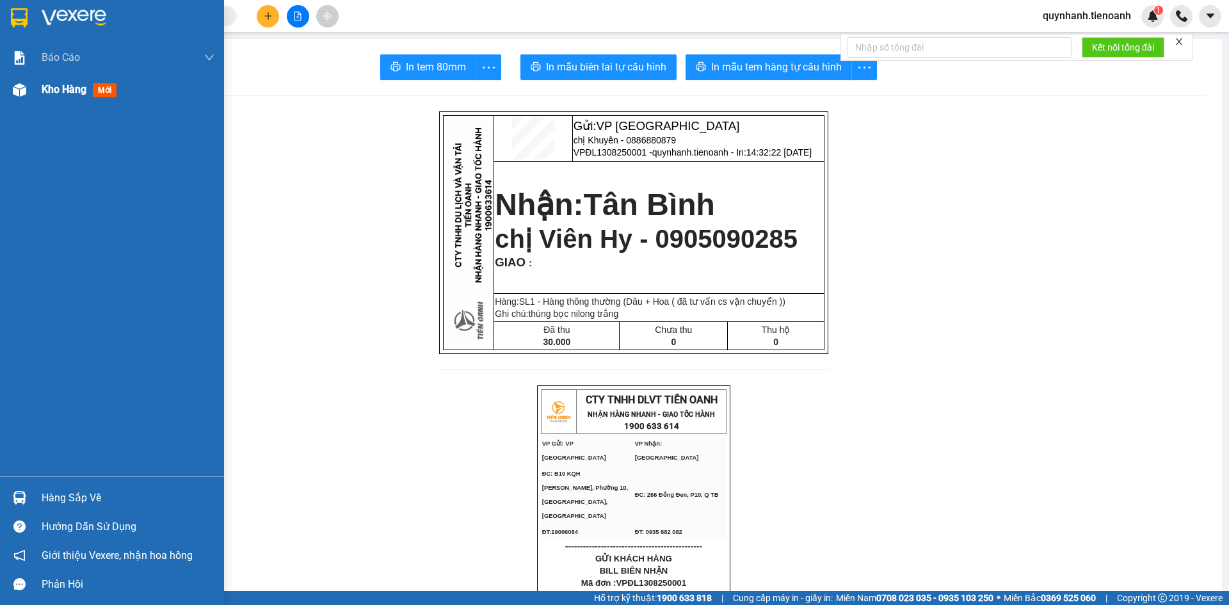  Describe the element at coordinates (1068, 598) in the screenshot. I see `strong: 0369 525 060` at that location.